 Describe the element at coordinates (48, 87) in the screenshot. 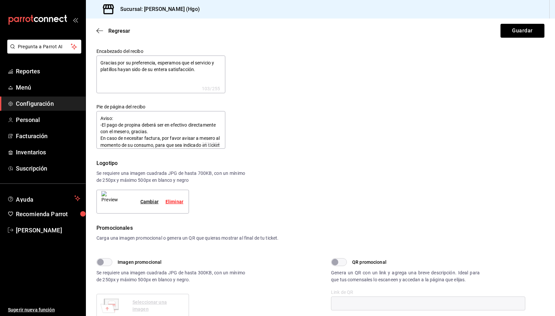

I see `span: Menú` at that location.